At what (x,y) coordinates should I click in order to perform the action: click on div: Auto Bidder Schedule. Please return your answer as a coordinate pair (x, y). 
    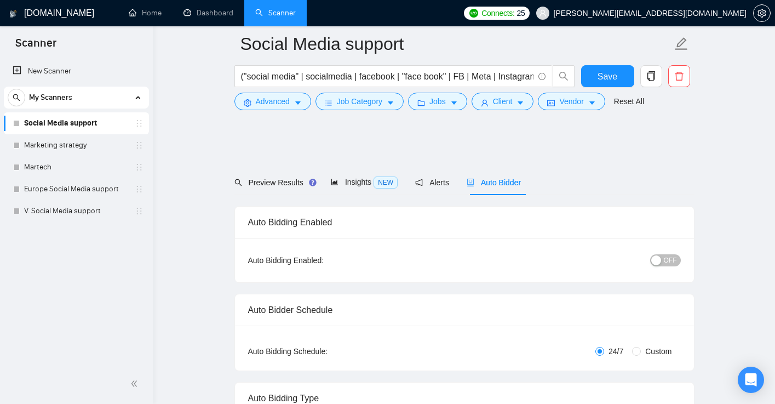
    Looking at the image, I should click on (465, 310).